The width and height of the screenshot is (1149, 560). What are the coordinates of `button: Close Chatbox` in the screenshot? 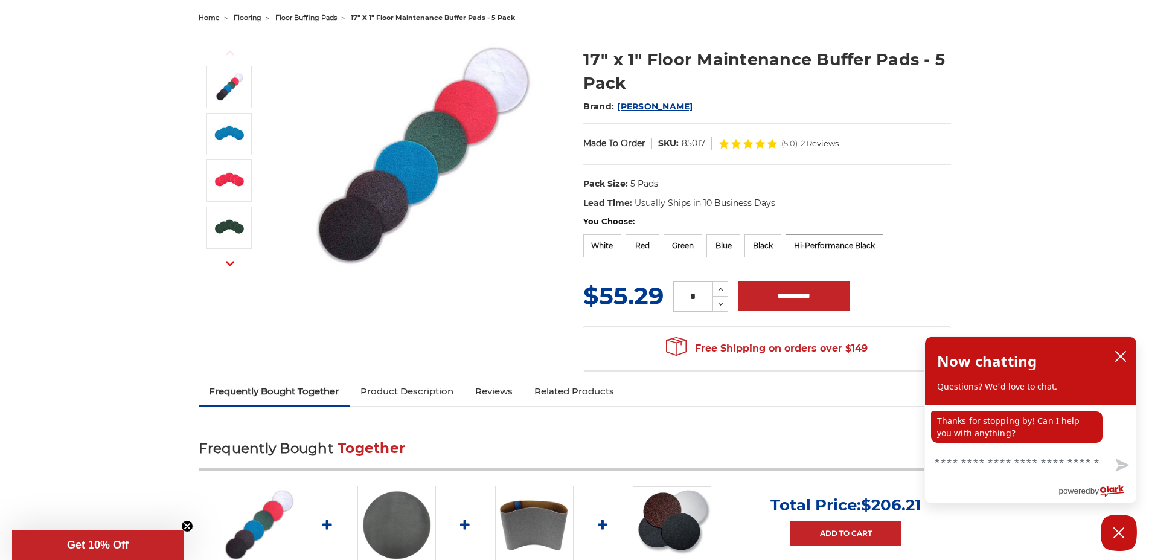 It's located at (1119, 533).